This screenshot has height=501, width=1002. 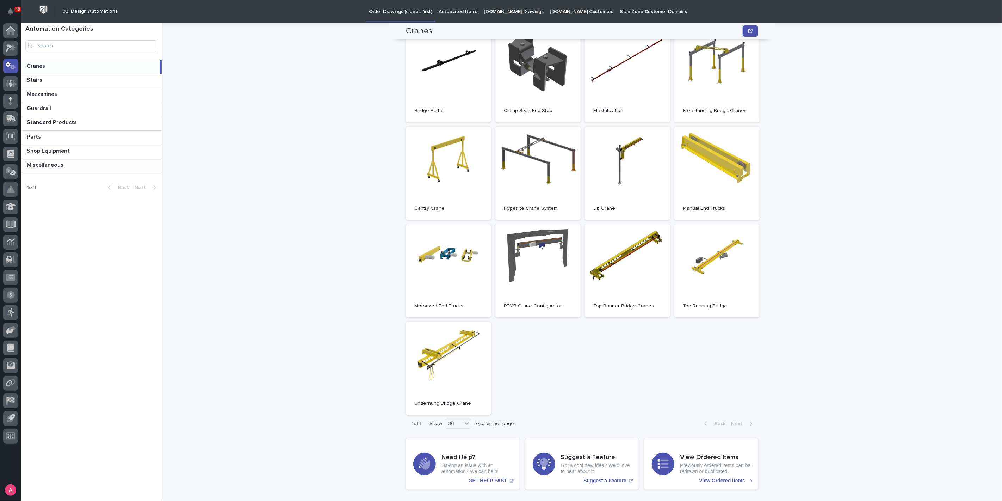 I want to click on a: Jib Crane, so click(x=628, y=173).